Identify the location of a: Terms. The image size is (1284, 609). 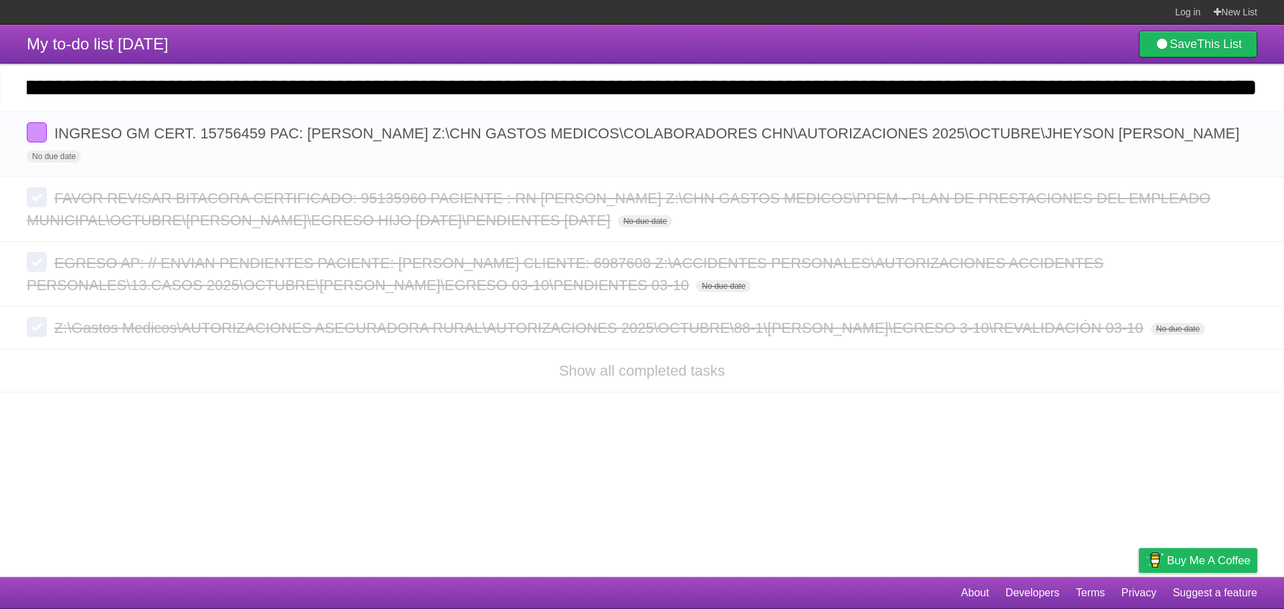
(1091, 593).